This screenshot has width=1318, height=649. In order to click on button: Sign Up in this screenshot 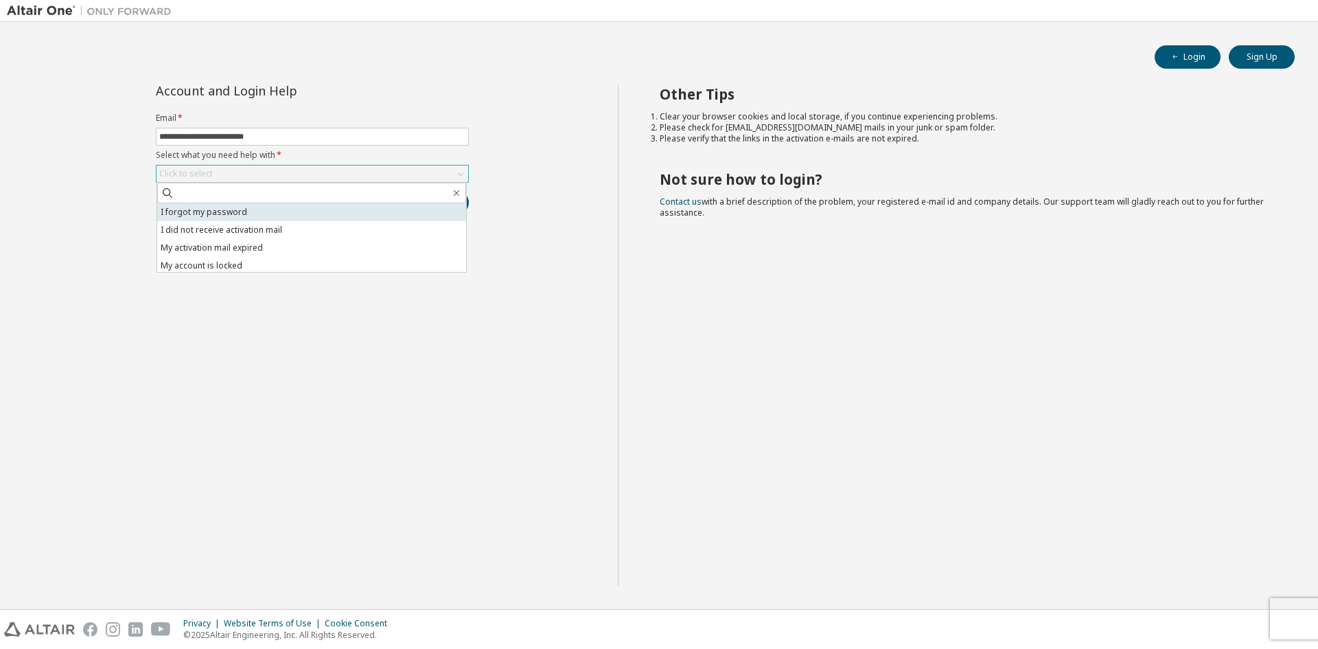, I will do `click(1262, 57)`.